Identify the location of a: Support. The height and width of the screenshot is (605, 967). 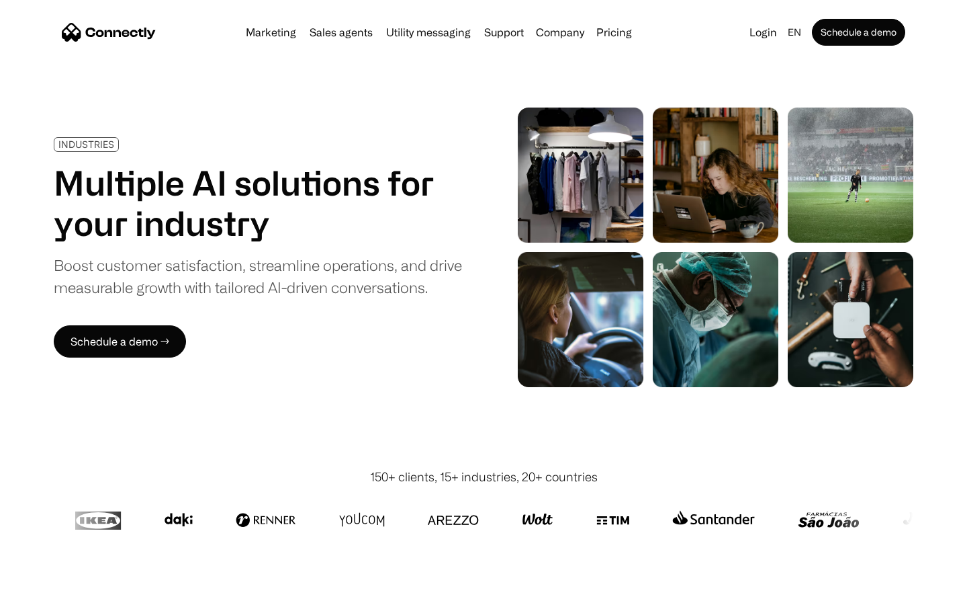
(504, 32).